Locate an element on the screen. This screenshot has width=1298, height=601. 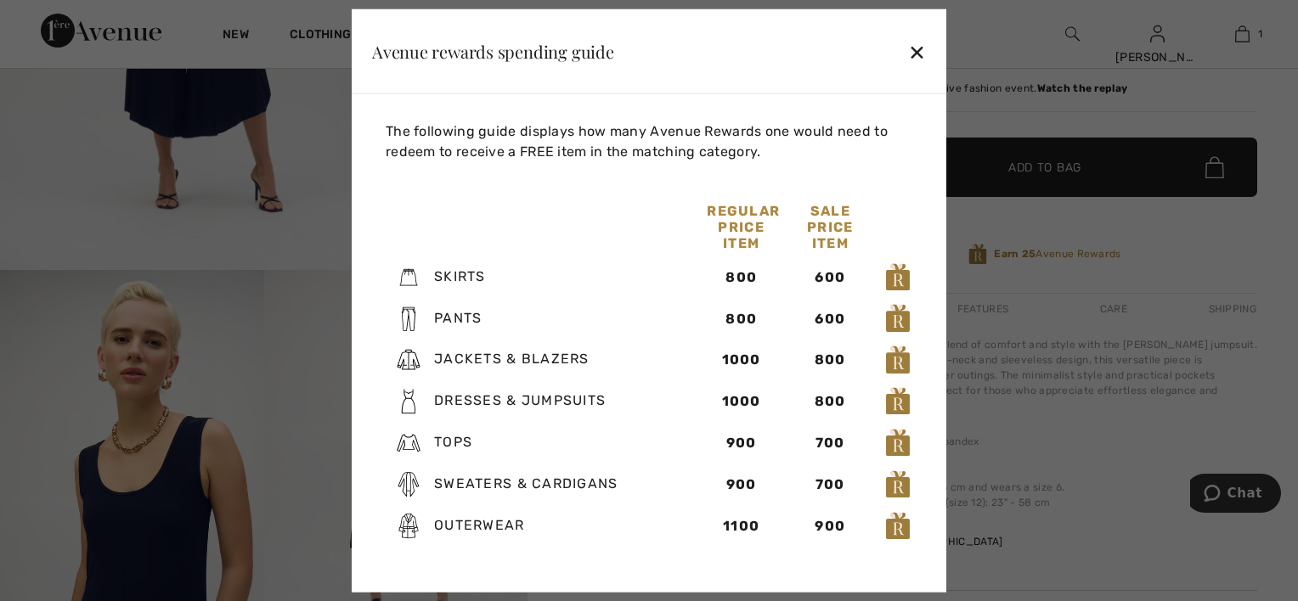
span: Sweaters & Cardigans is located at coordinates (526, 483).